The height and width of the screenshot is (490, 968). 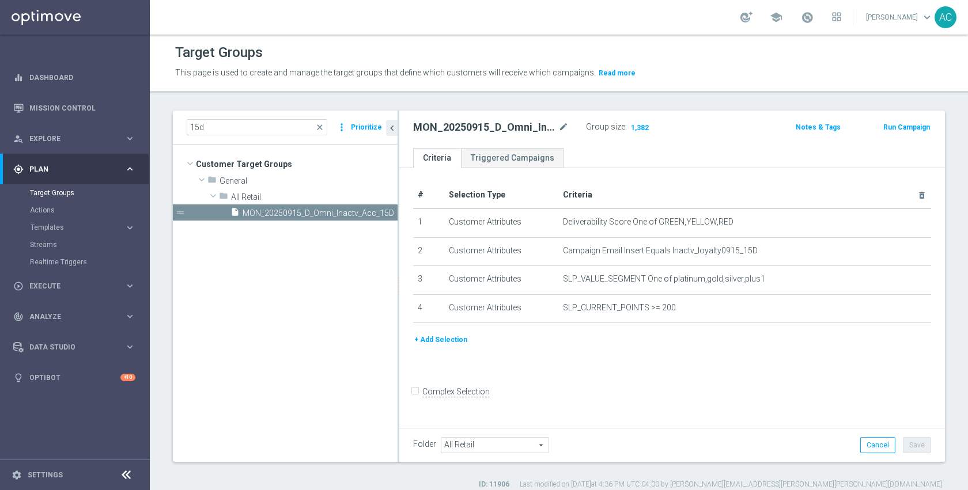 I want to click on div: play_circle_outline Execute keyboard_arrow_right, so click(x=74, y=286).